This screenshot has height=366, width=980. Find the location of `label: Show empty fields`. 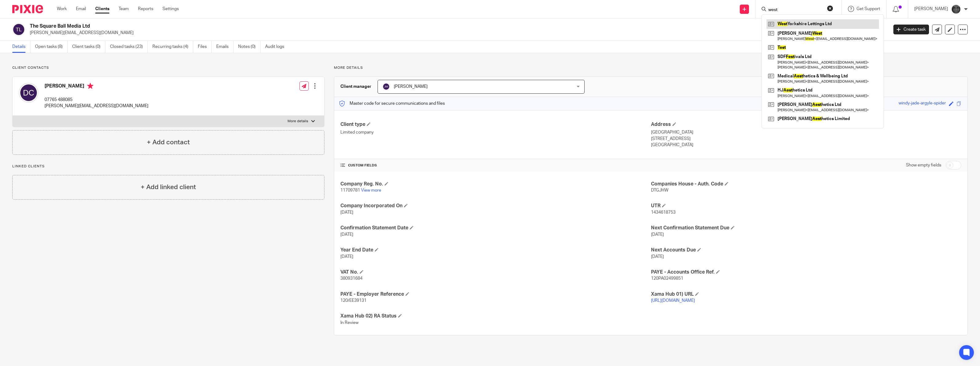

label: Show empty fields is located at coordinates (923, 165).